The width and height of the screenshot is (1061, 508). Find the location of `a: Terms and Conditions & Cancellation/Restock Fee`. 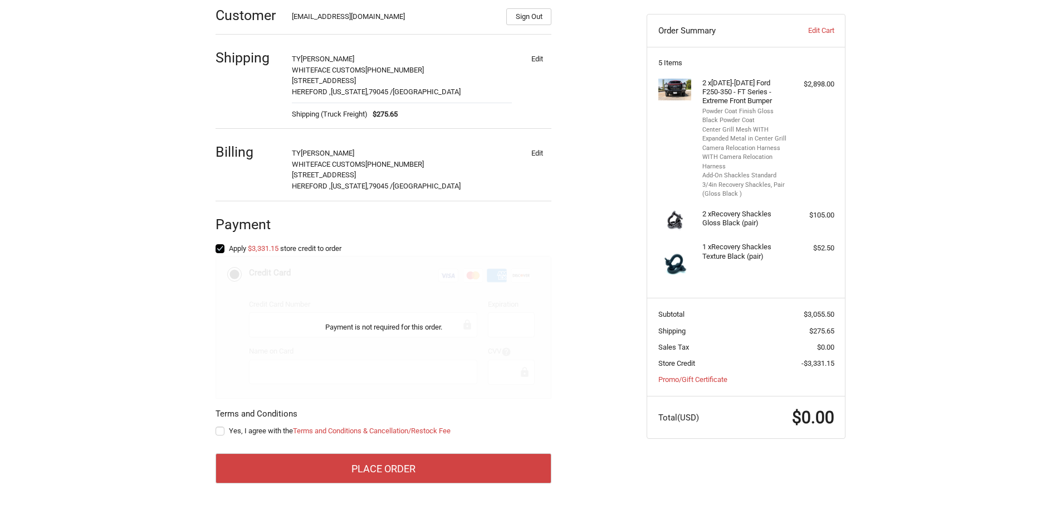

a: Terms and Conditions & Cancellation/Restock Fee is located at coordinates (372, 430).